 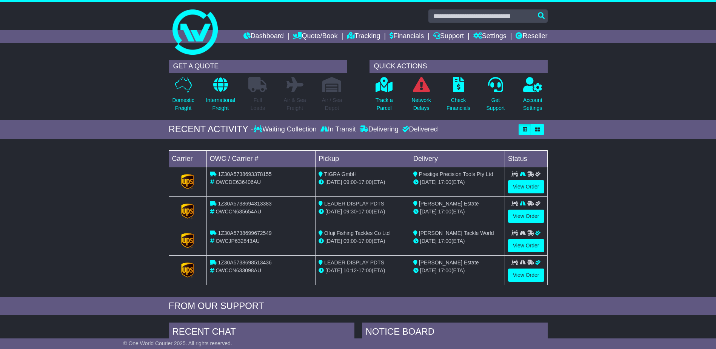 What do you see at coordinates (384, 104) in the screenshot?
I see `p: Track a Parcel` at bounding box center [384, 104].